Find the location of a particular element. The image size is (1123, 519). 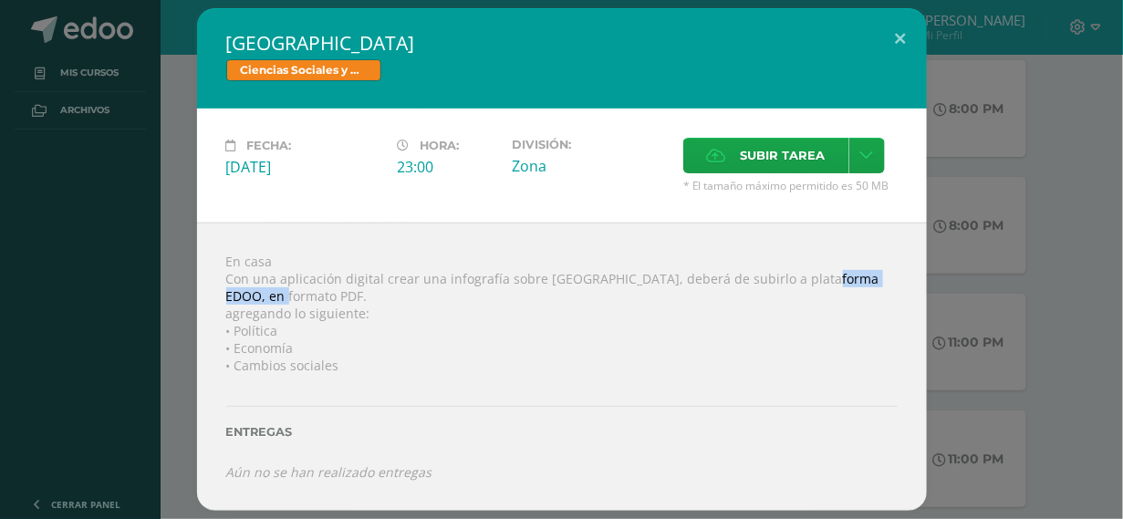

span: Ciencias Sociales y Formación Ciudadana is located at coordinates (304, 70).